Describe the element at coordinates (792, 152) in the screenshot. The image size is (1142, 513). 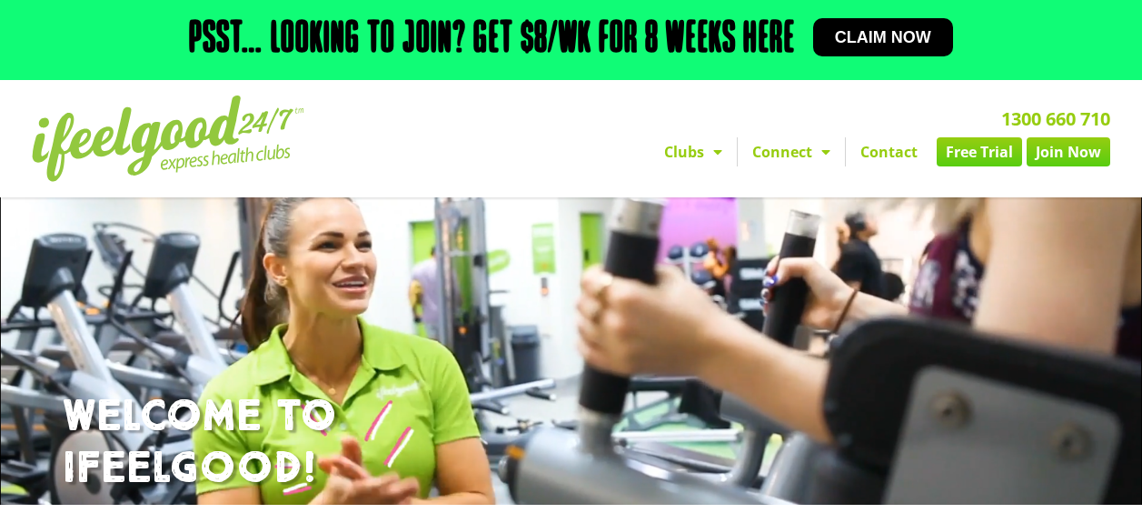
I see `a: Connect` at that location.